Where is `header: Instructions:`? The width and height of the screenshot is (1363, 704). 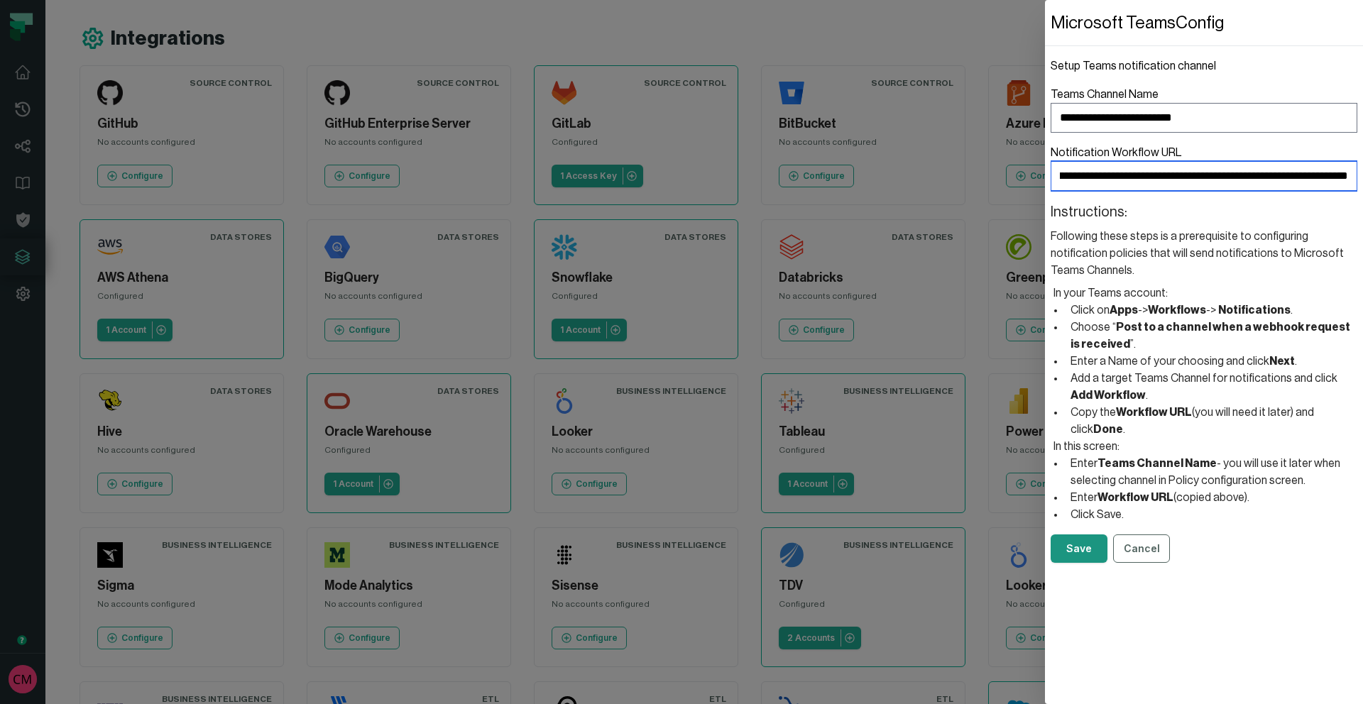 header: Instructions: is located at coordinates (1204, 212).